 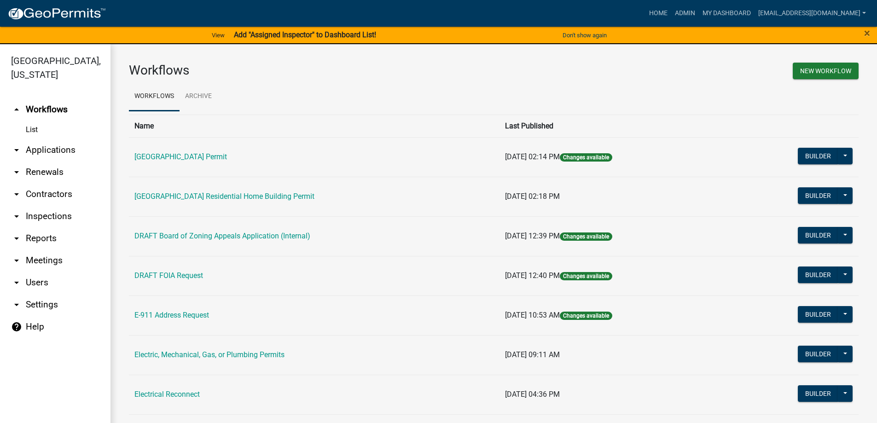 I want to click on th: Name, so click(x=314, y=126).